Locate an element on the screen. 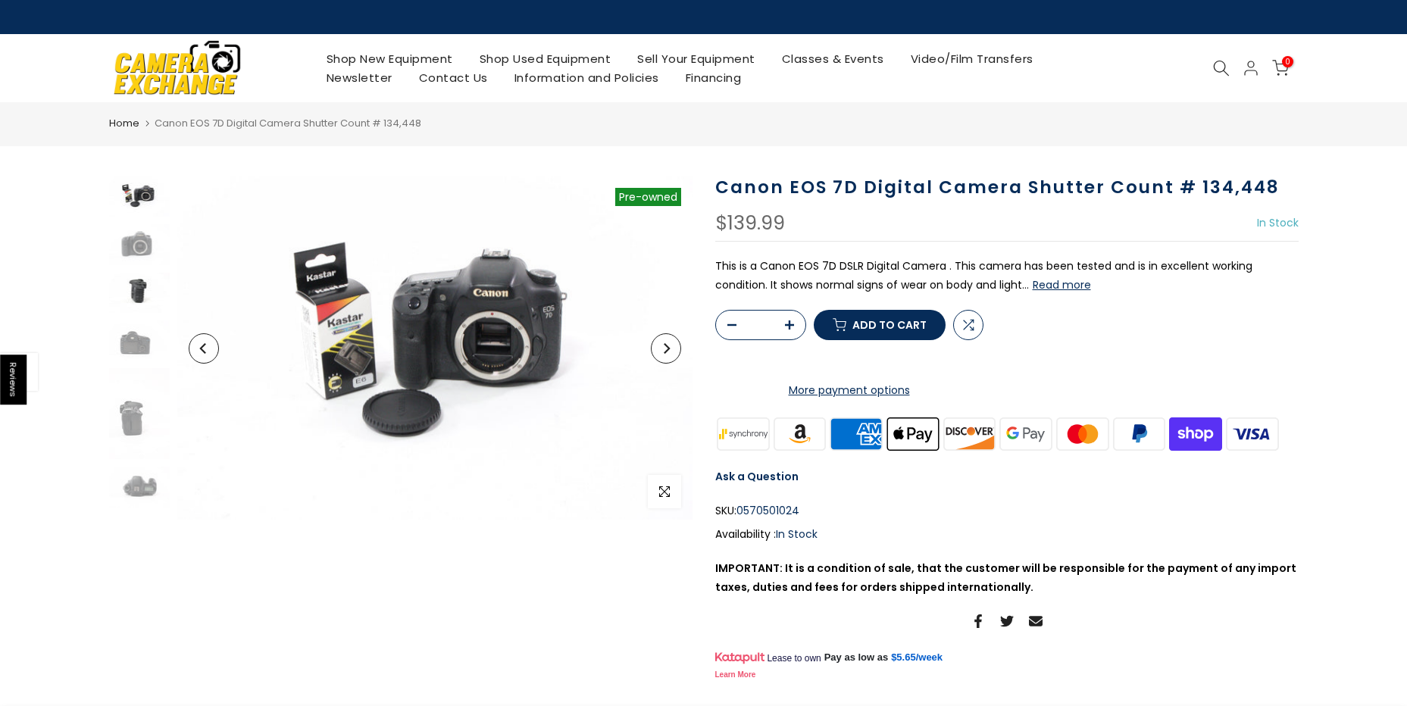 The image size is (1407, 706). a: More payment options is located at coordinates (849, 390).